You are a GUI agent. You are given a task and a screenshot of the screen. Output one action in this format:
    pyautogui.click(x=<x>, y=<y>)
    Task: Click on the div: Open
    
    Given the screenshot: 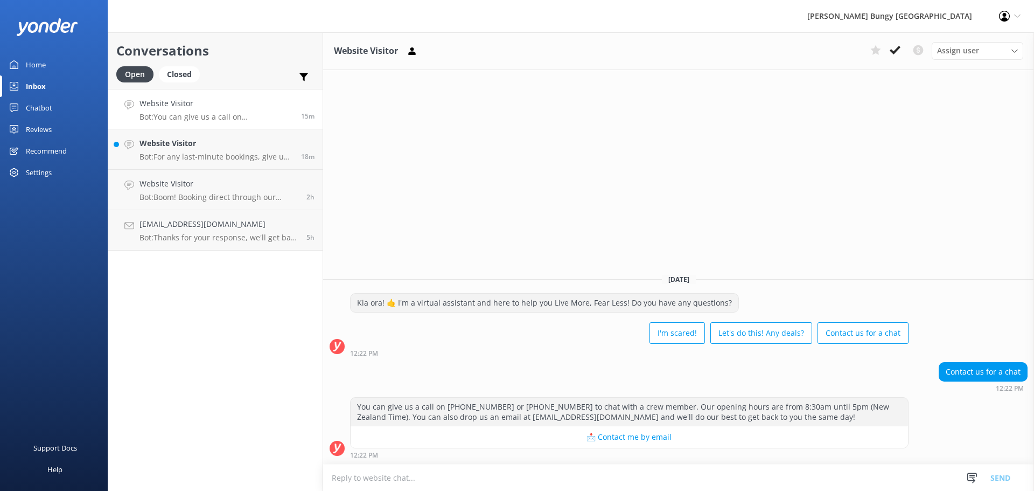 What is the action you would take?
    pyautogui.click(x=135, y=74)
    